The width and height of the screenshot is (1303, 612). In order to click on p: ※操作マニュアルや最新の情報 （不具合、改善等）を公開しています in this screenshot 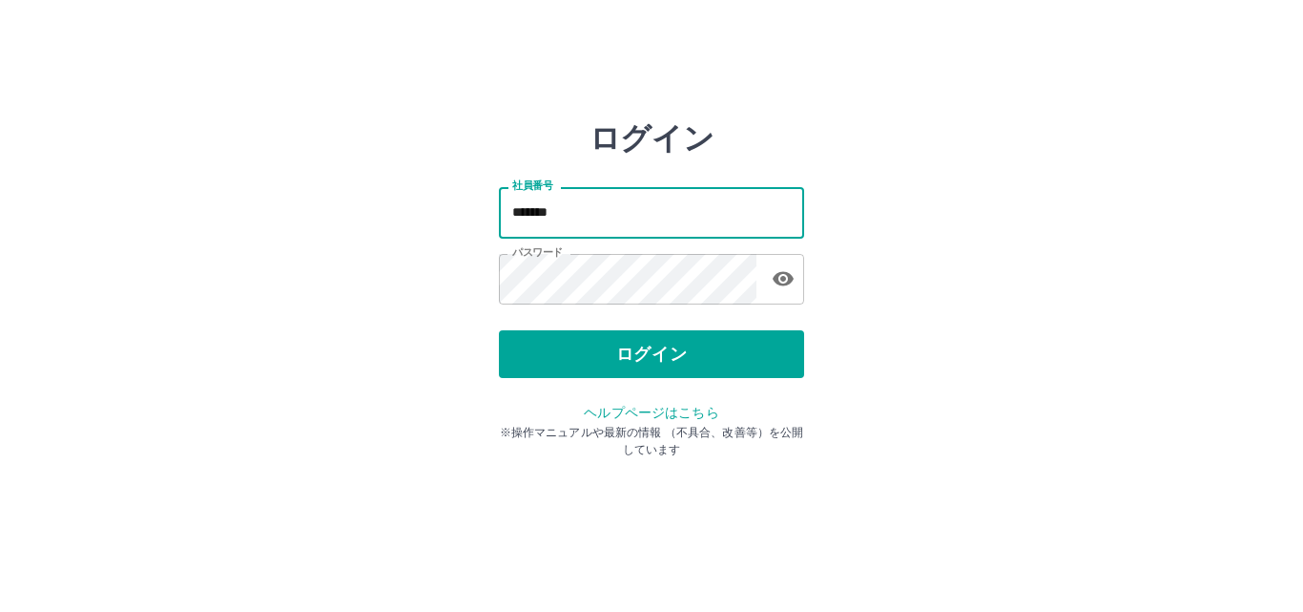, I will do `click(652, 441)`.